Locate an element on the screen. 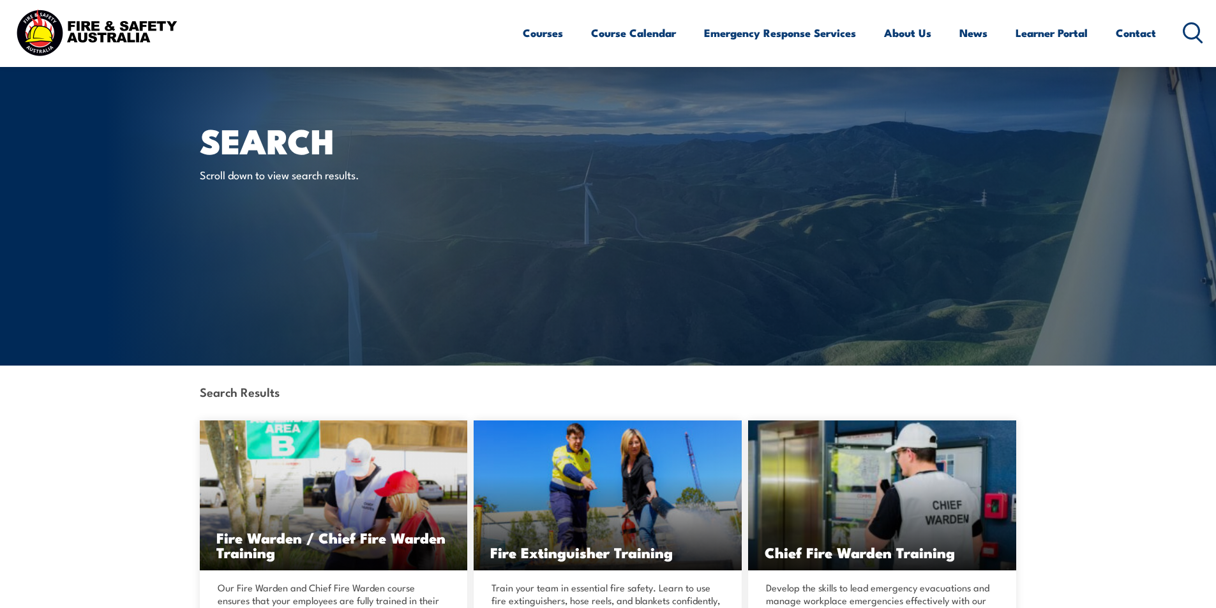 This screenshot has width=1216, height=608. a: News is located at coordinates (974, 33).